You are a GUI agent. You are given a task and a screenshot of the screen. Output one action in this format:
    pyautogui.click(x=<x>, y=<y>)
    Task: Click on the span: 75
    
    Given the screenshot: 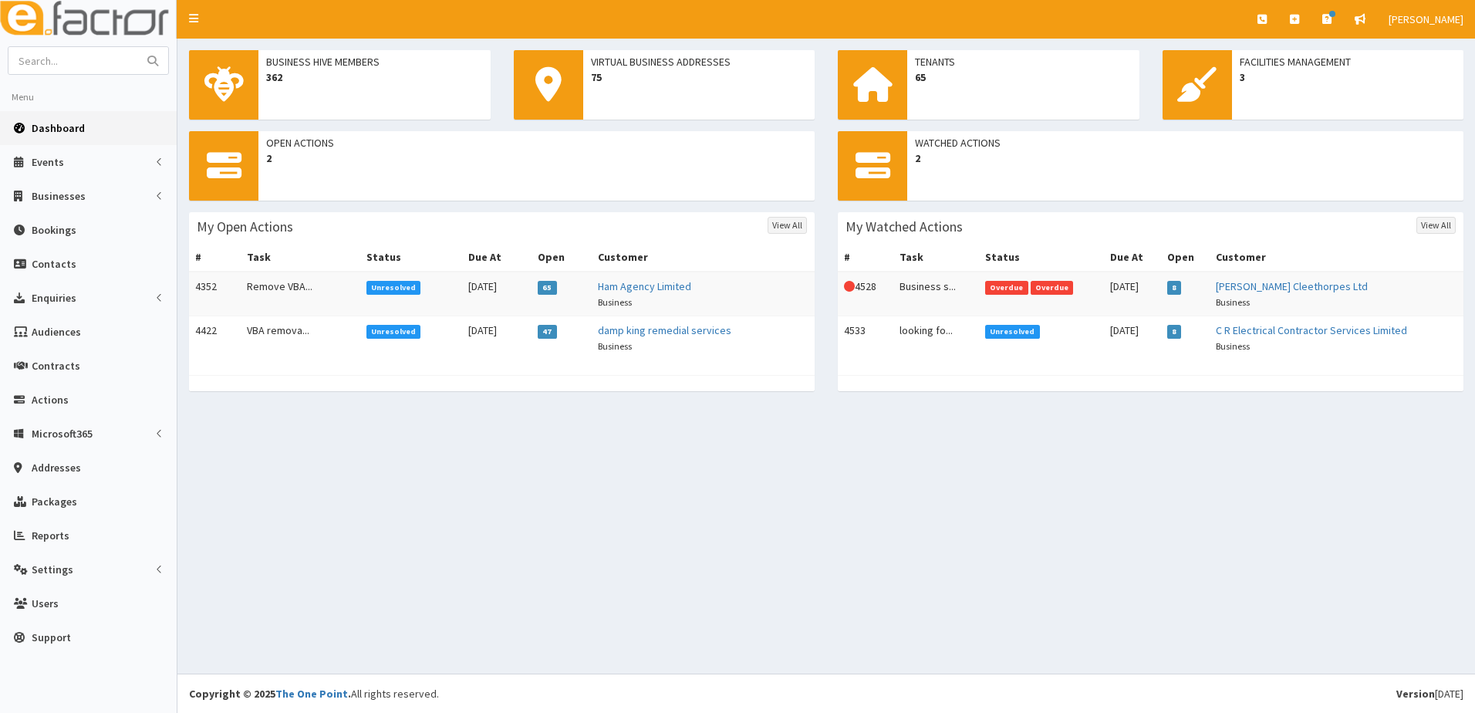 What is the action you would take?
    pyautogui.click(x=699, y=77)
    